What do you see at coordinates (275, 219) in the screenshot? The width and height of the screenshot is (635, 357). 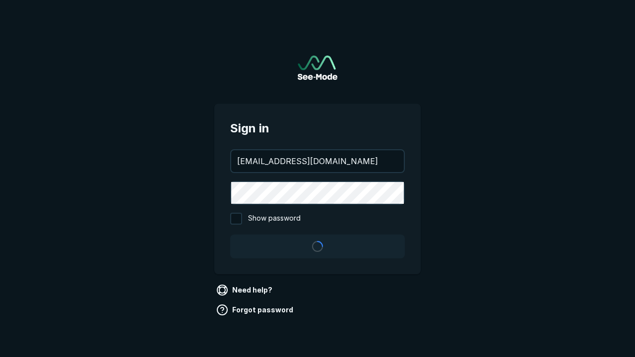 I see `span: Show password` at bounding box center [275, 219].